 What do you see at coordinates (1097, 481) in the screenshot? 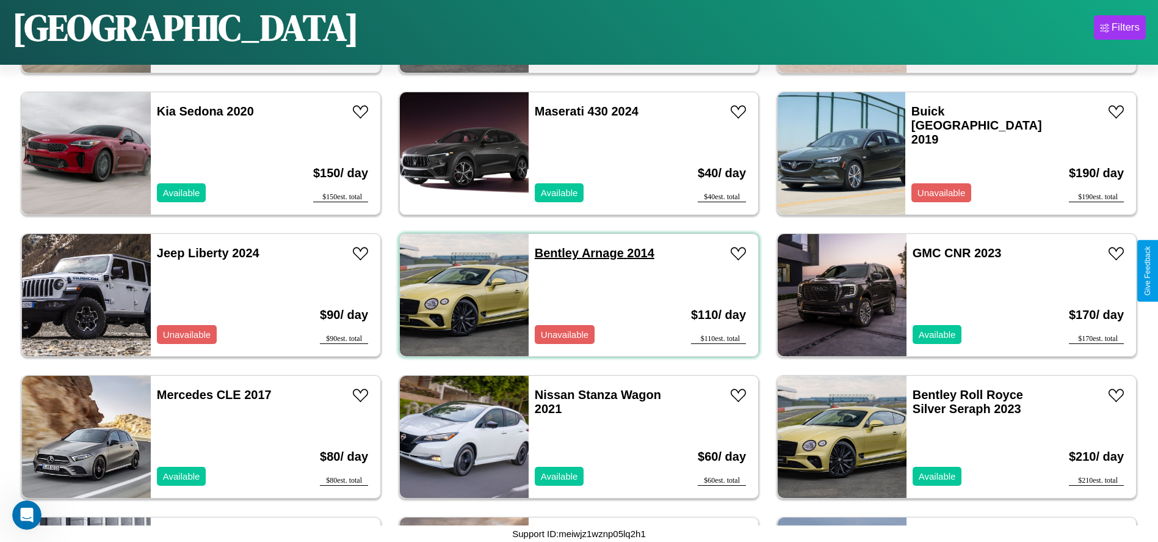
I see `div: $ 210 est. total` at bounding box center [1097, 481].